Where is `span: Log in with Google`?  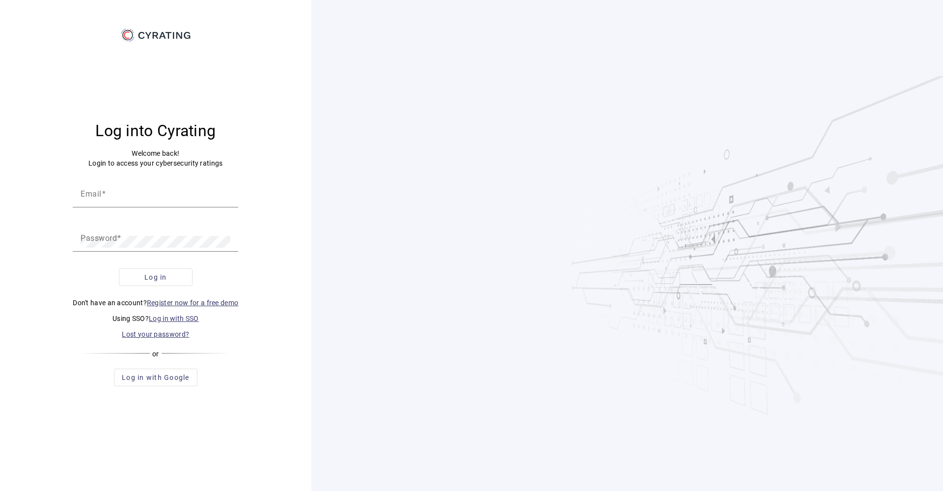 span: Log in with Google is located at coordinates (156, 377).